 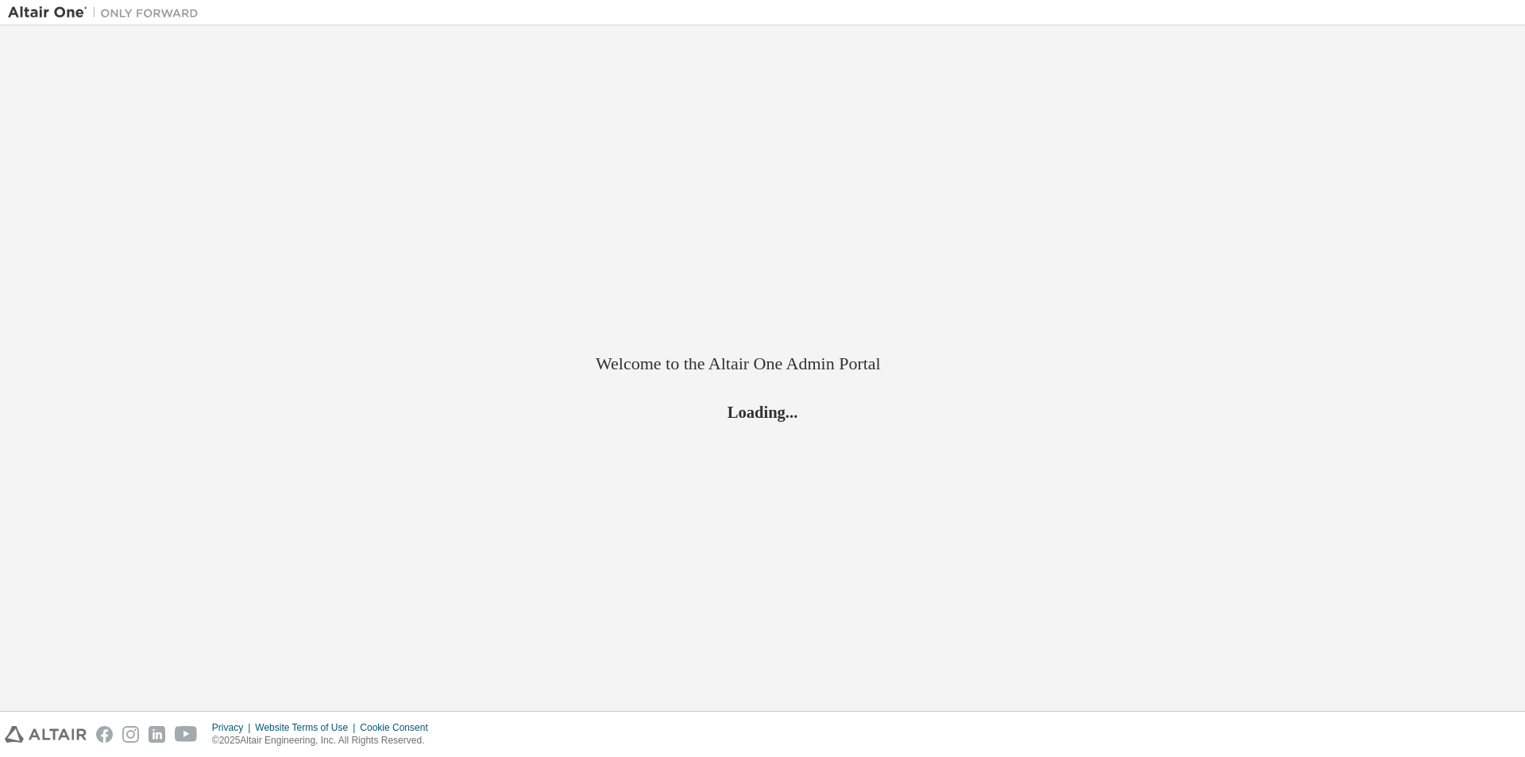 I want to click on img: Altair One, so click(x=107, y=13).